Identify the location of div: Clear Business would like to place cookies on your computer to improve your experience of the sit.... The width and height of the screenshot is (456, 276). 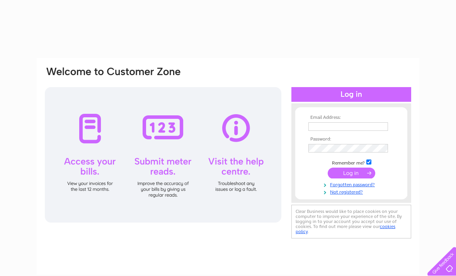
(351, 221).